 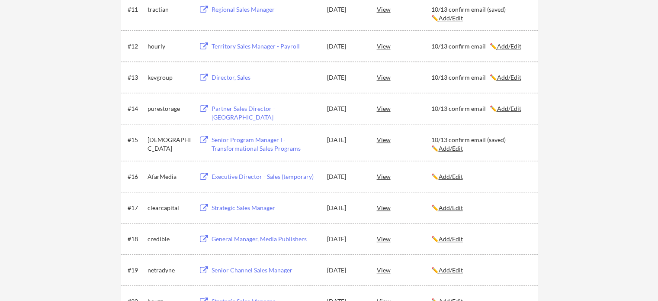 I want to click on div: #12, so click(x=136, y=46).